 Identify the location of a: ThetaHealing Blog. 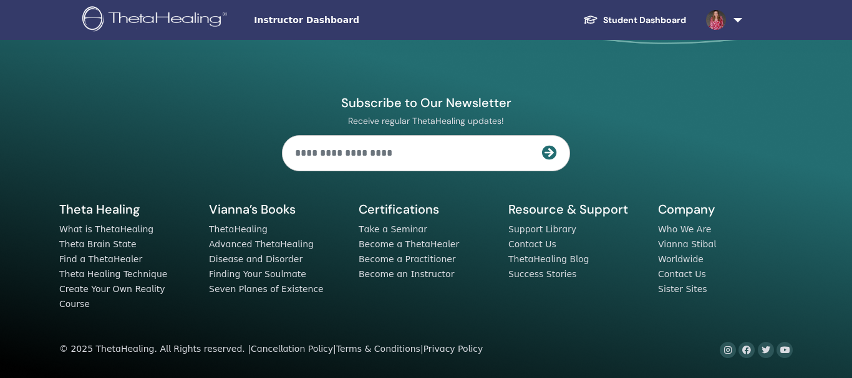
(548, 259).